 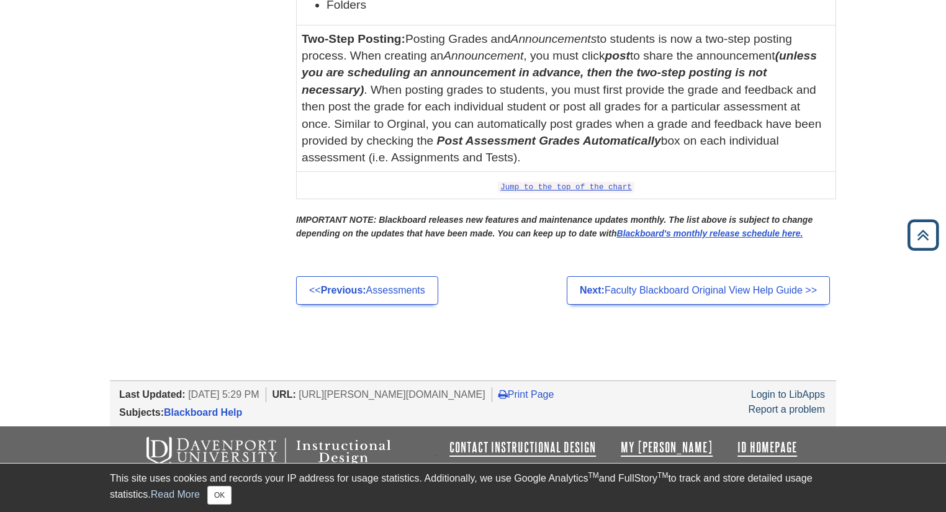 What do you see at coordinates (710, 233) in the screenshot?
I see `a: Blackboard's monthly release schedule here.` at bounding box center [710, 233].